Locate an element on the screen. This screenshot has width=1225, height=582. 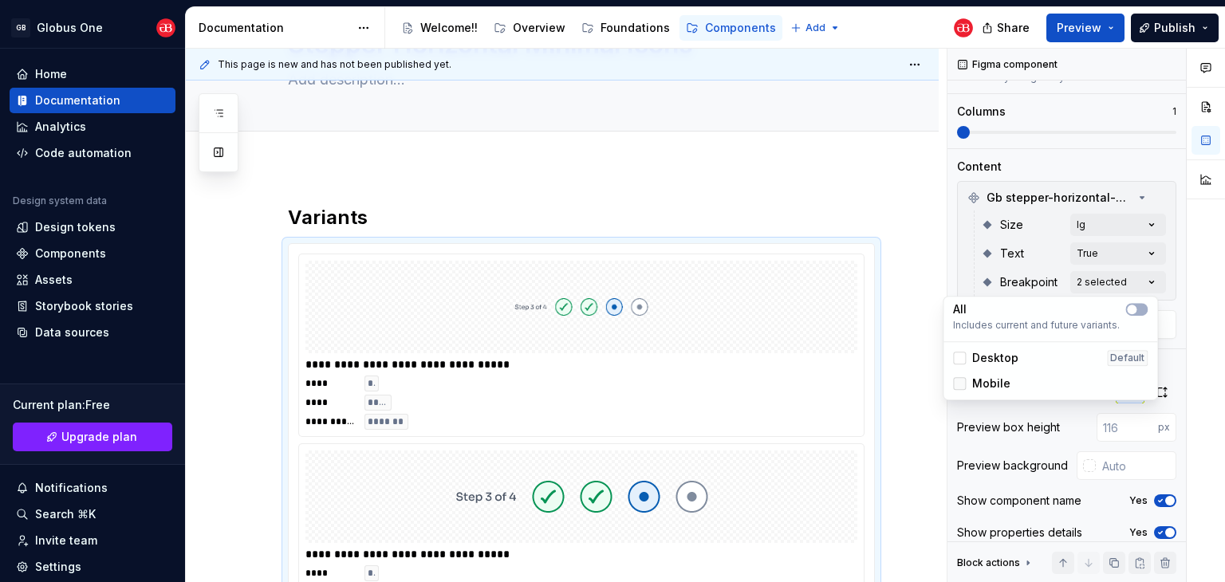
div: Default is located at coordinates (1127, 358).